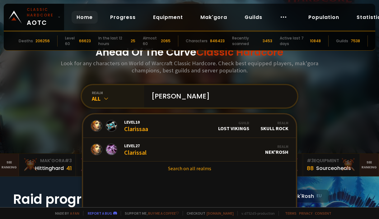 The image size is (379, 219). I want to click on span: v. d752d5 - production, so click(256, 213).